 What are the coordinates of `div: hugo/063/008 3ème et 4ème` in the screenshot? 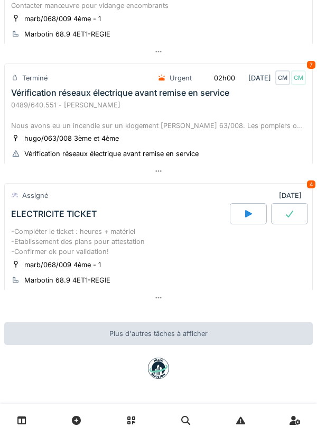 It's located at (71, 138).